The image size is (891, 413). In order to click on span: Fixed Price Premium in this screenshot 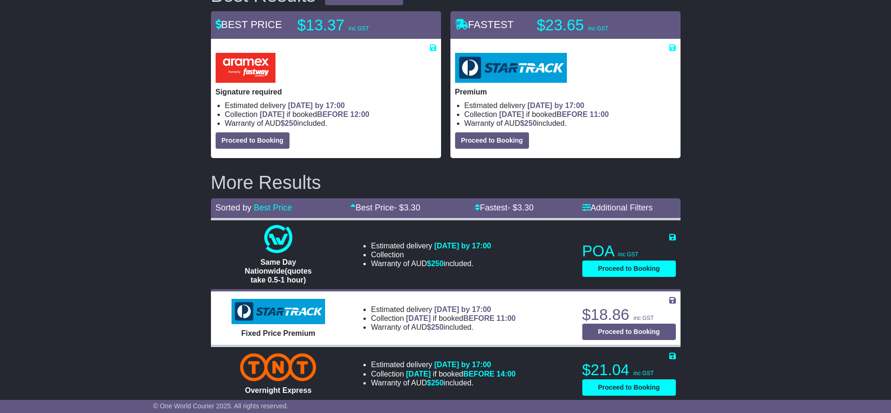, I will do `click(278, 333)`.